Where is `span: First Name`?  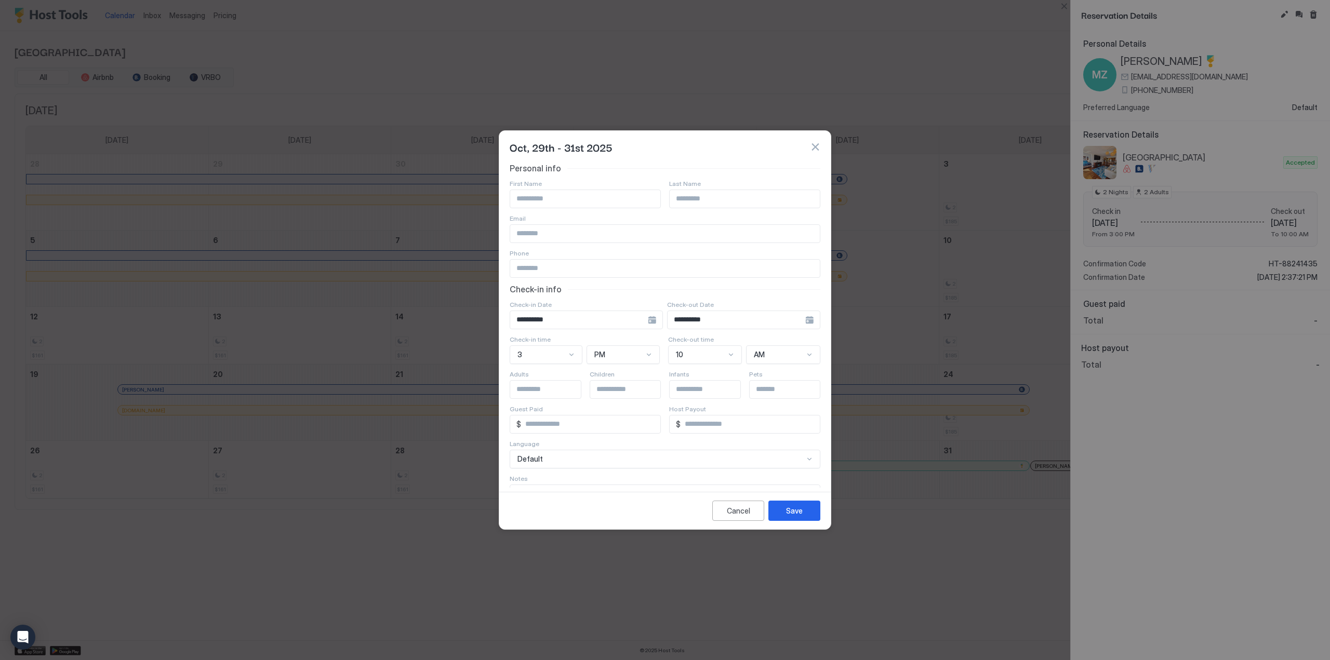 span: First Name is located at coordinates (526, 183).